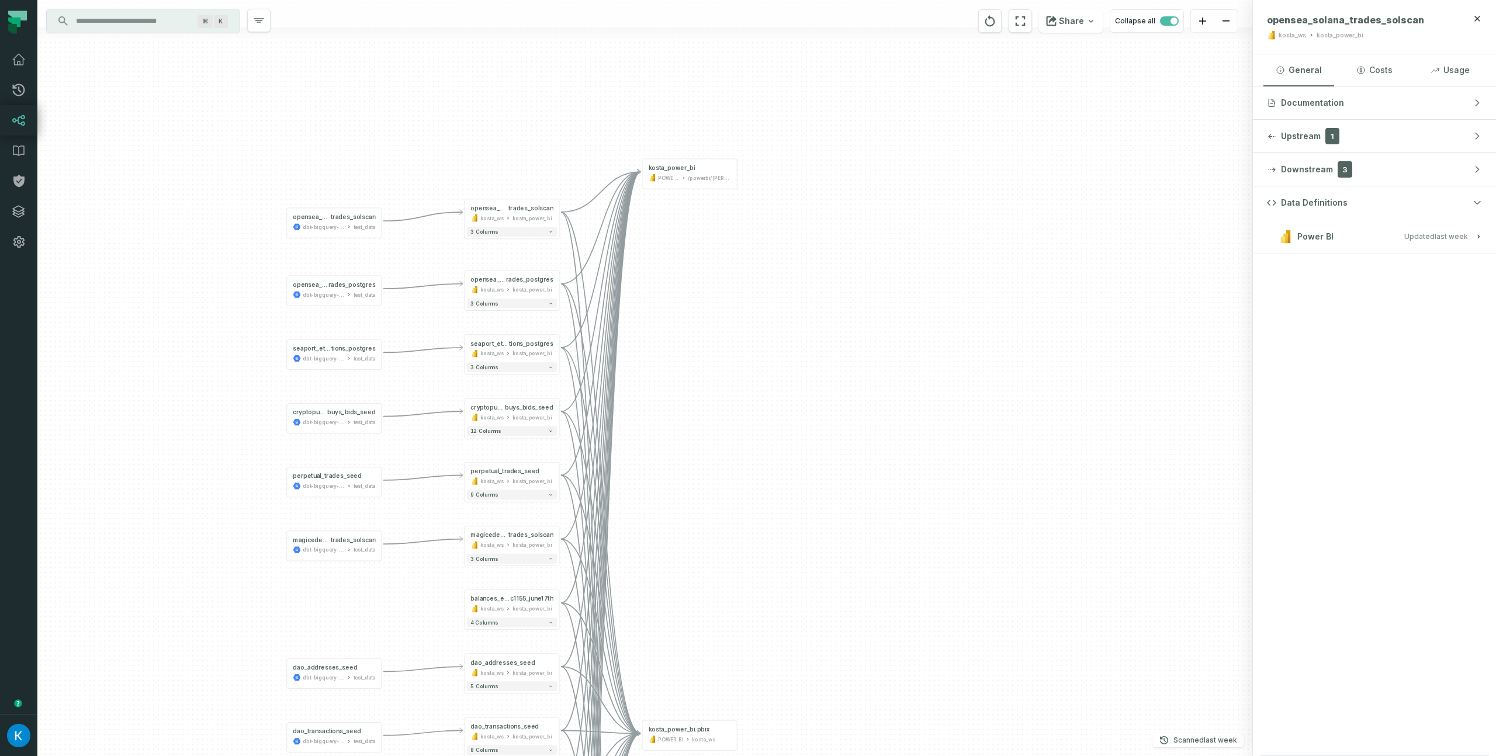 The image size is (1496, 756). Describe the element at coordinates (1226, 21) in the screenshot. I see `button: zoom out` at that location.